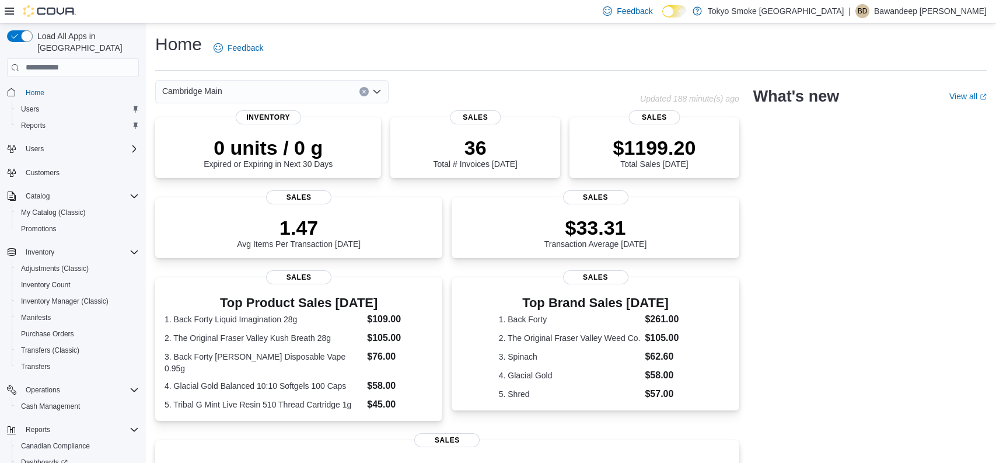 The image size is (996, 463). I want to click on button: Transfers (Classic), so click(78, 350).